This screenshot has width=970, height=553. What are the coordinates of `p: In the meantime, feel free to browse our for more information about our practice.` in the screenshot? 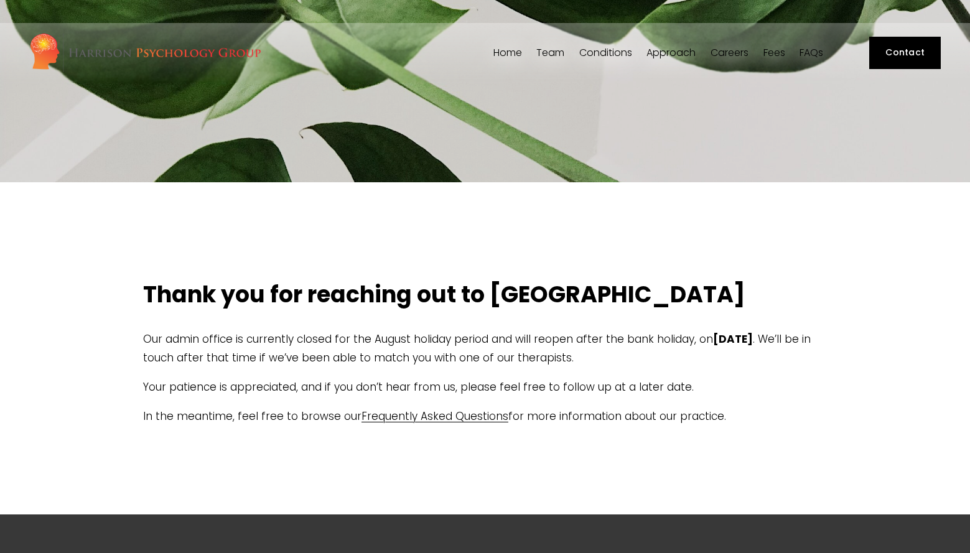 It's located at (485, 416).